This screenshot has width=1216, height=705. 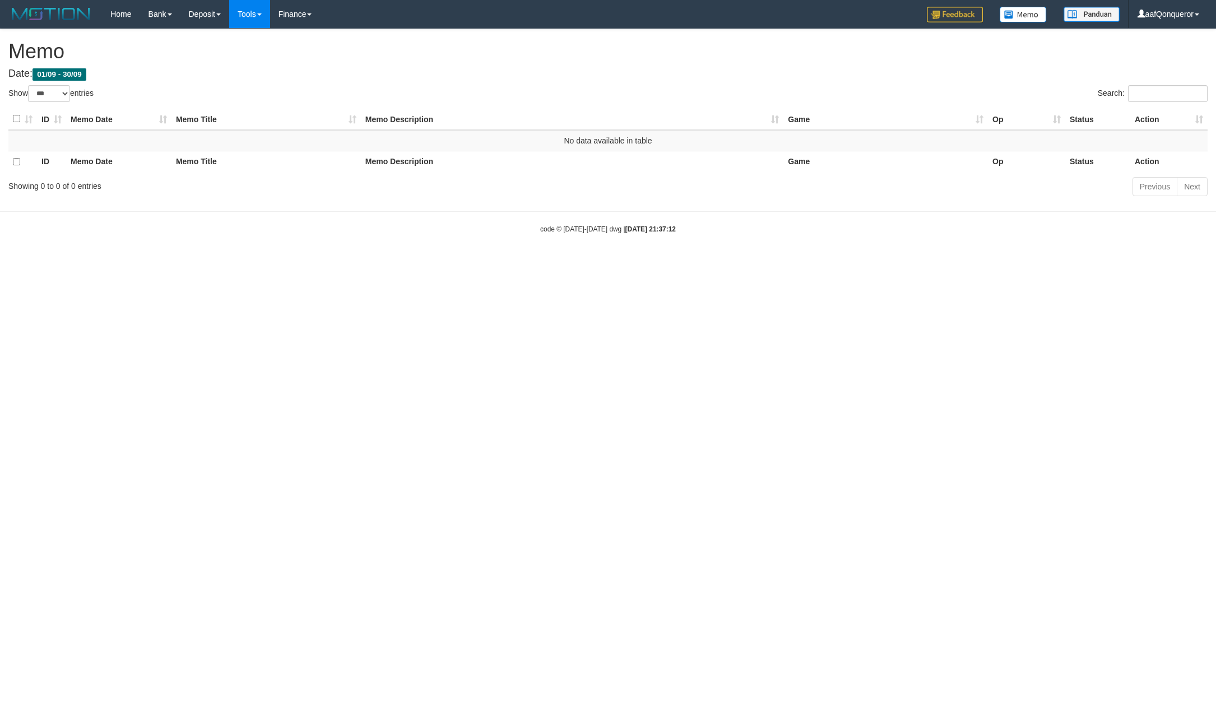 I want to click on h1: Memo, so click(x=608, y=52).